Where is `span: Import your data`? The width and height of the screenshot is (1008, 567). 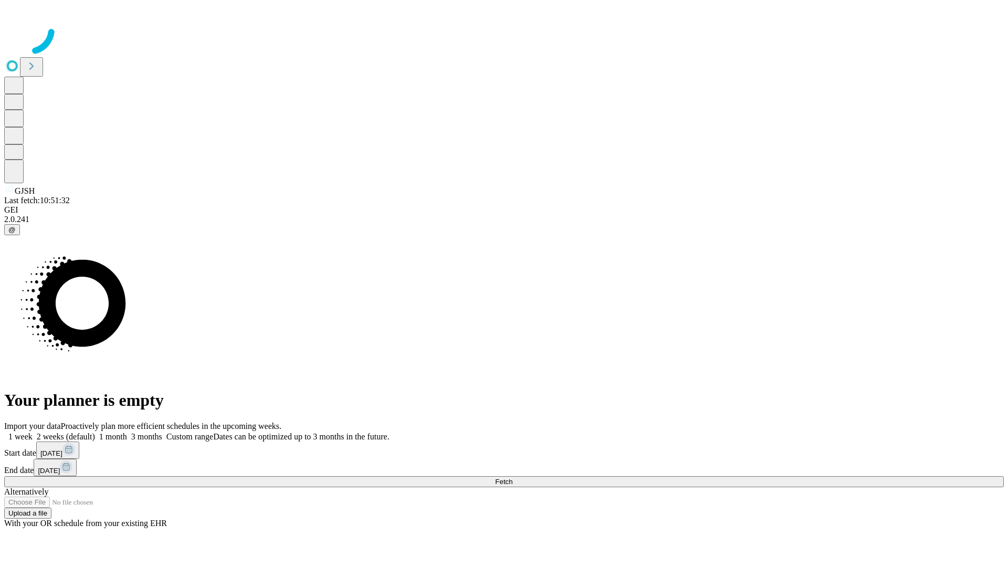 span: Import your data is located at coordinates (33, 426).